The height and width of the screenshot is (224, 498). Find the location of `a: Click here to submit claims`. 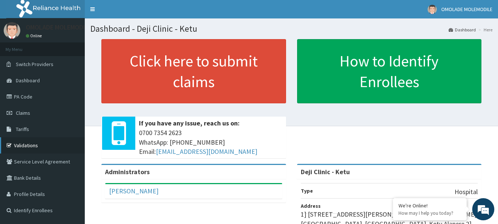

a: Click here to submit claims is located at coordinates (193, 71).